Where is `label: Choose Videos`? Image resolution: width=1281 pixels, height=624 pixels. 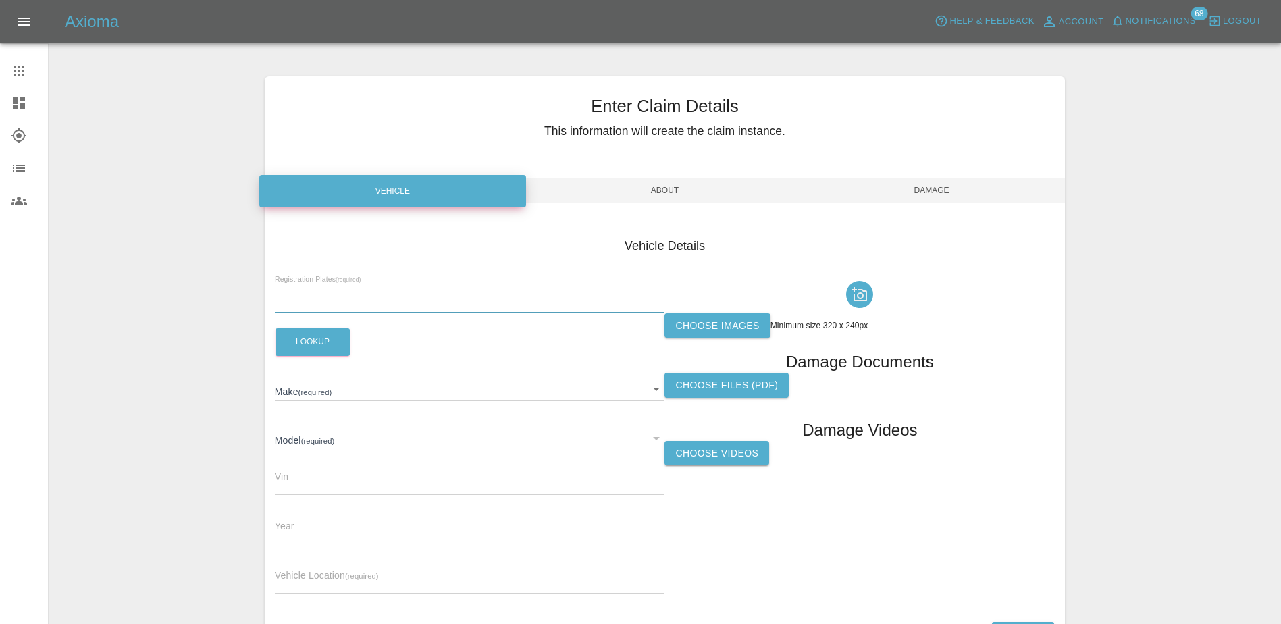
label: Choose Videos is located at coordinates (716, 453).